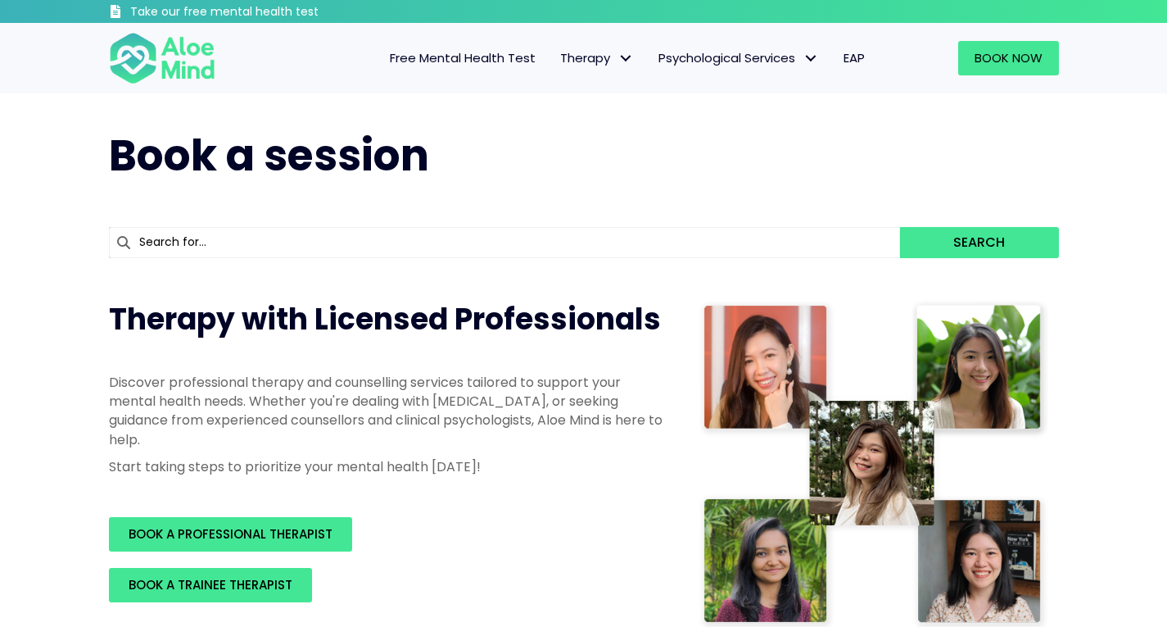  Describe the element at coordinates (557, 58) in the screenshot. I see `nav: Menu` at that location.